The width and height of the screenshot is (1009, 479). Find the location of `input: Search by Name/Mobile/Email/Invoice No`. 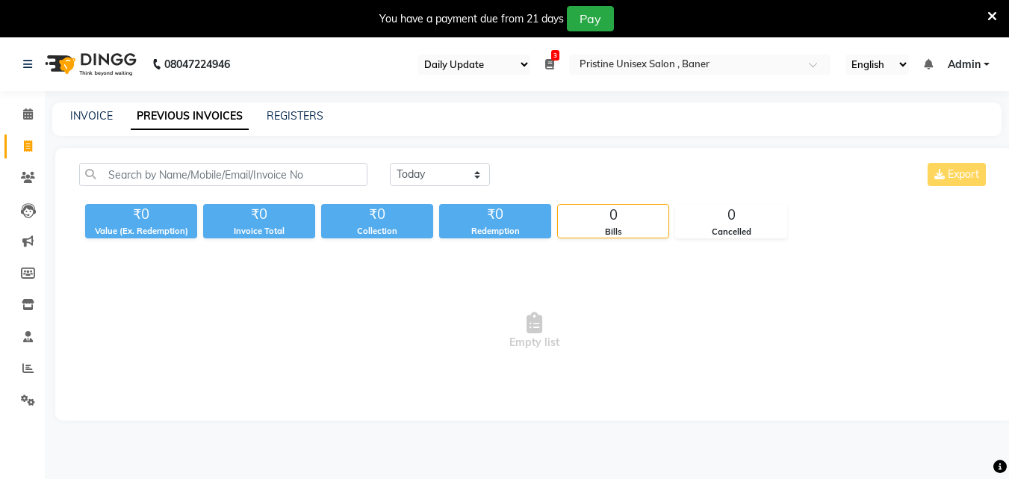

input: Search by Name/Mobile/Email/Invoice No is located at coordinates (223, 174).